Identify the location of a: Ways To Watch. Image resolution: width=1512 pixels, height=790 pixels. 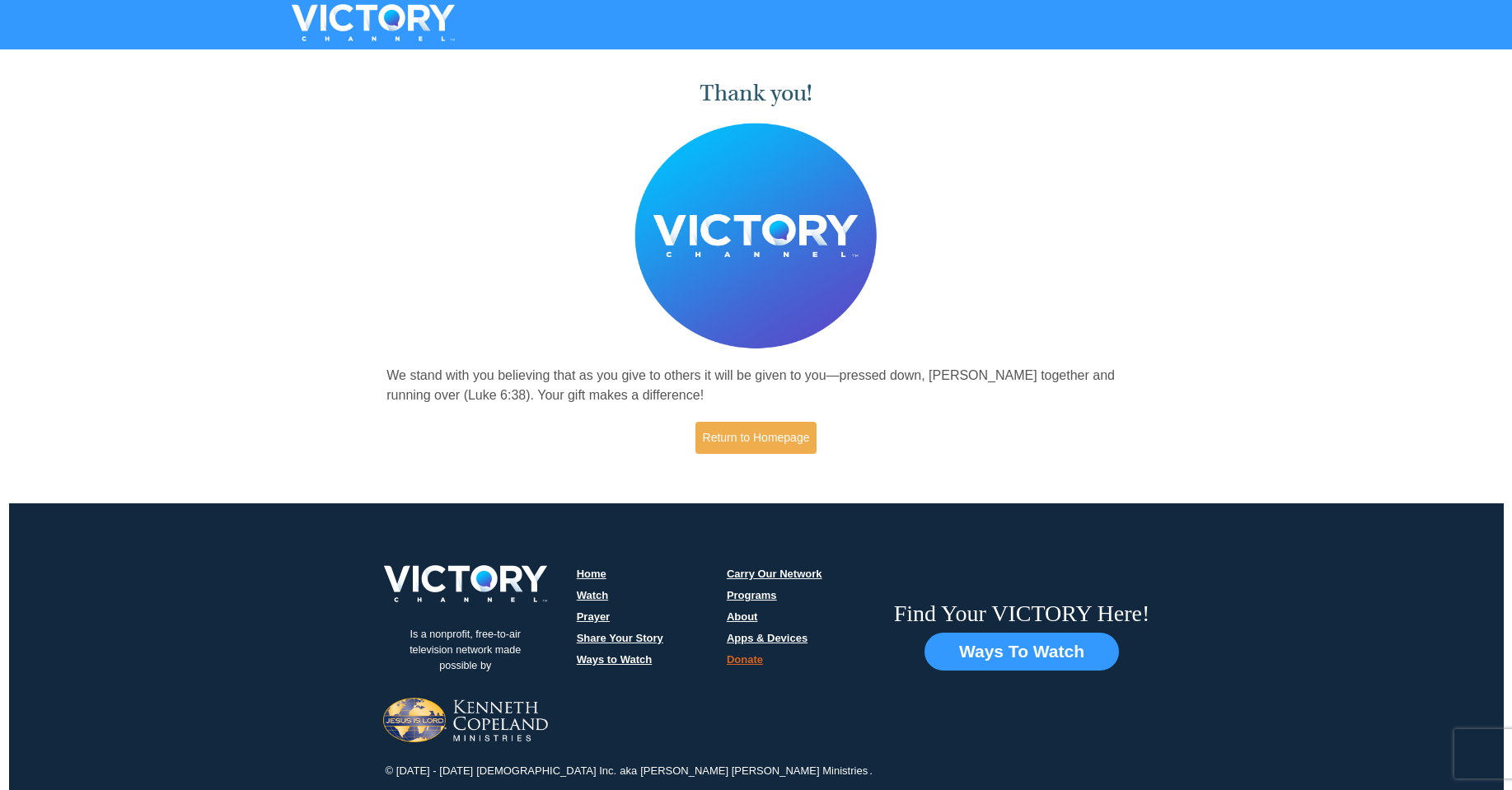
(1022, 651).